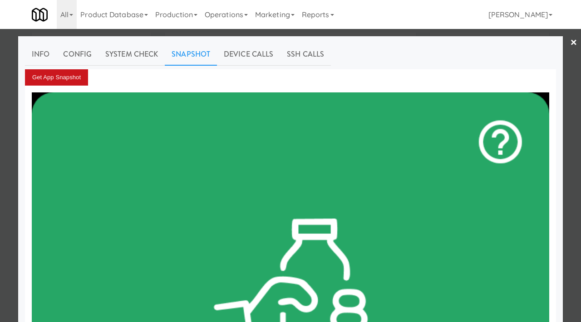 Image resolution: width=581 pixels, height=322 pixels. What do you see at coordinates (248, 54) in the screenshot?
I see `a: Device Calls` at bounding box center [248, 54].